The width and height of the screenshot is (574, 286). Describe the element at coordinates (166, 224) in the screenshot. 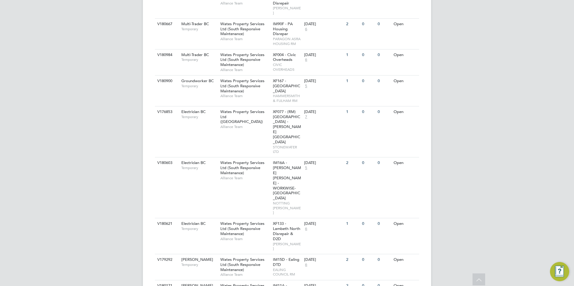

I see `div: V180621` at that location.